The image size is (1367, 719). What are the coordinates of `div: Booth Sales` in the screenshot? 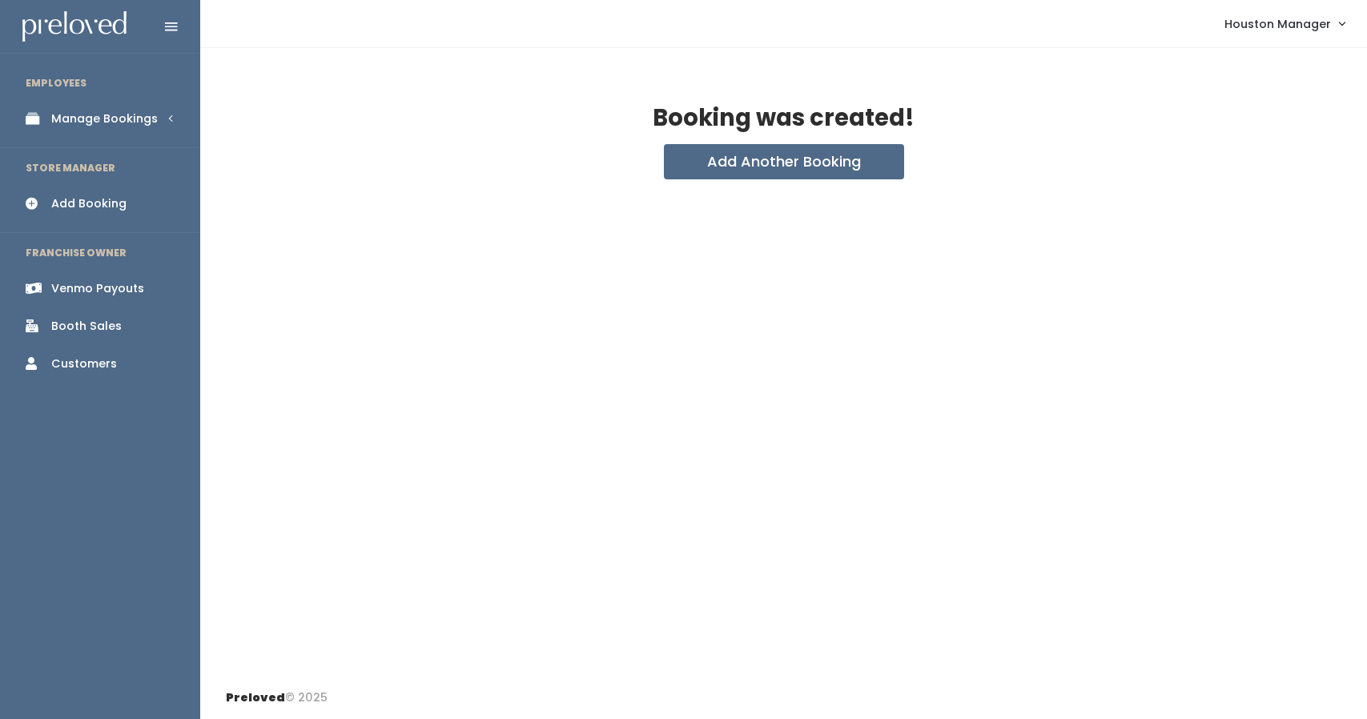 It's located at (86, 326).